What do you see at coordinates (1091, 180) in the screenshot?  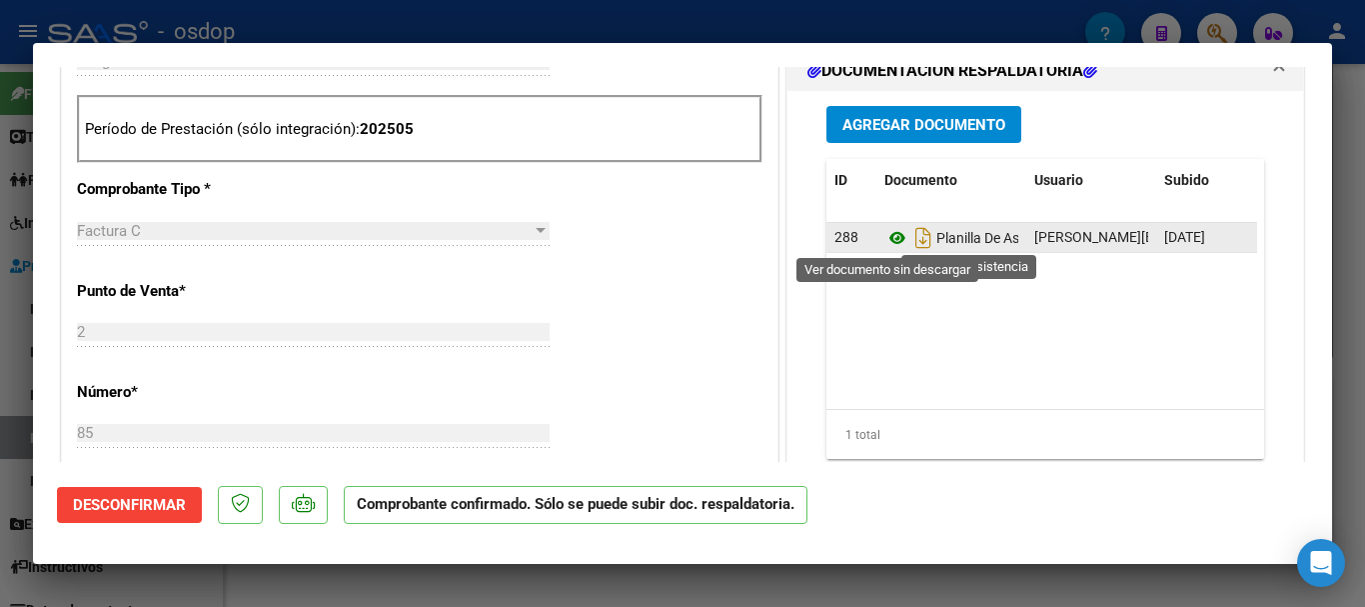 I see `datatable-header-cell: Usuario` at bounding box center [1091, 180].